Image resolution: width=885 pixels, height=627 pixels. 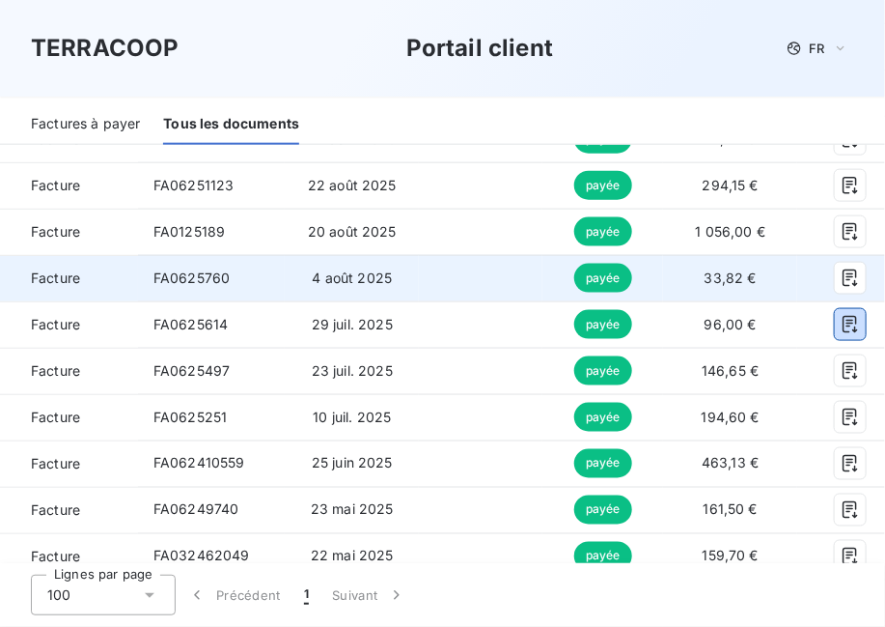 I want to click on span: FA0625614, so click(x=190, y=323).